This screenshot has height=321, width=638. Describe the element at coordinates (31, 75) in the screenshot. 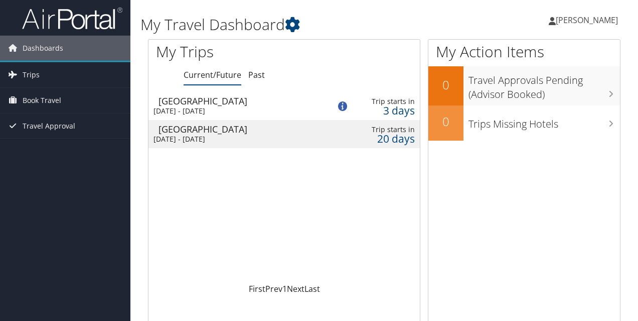

I see `span: Trips` at that location.